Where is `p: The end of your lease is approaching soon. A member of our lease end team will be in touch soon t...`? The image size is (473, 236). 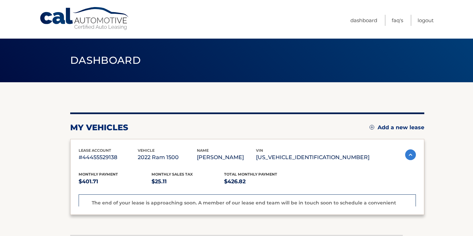 p: The end of your lease is approaching soon. A member of our lease end team will be in touch soon t... is located at coordinates (251, 211).